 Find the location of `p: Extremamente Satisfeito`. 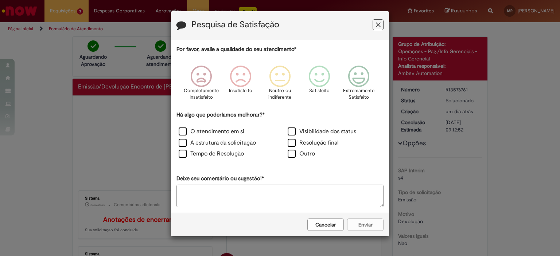

p: Extremamente Satisfeito is located at coordinates (359, 94).